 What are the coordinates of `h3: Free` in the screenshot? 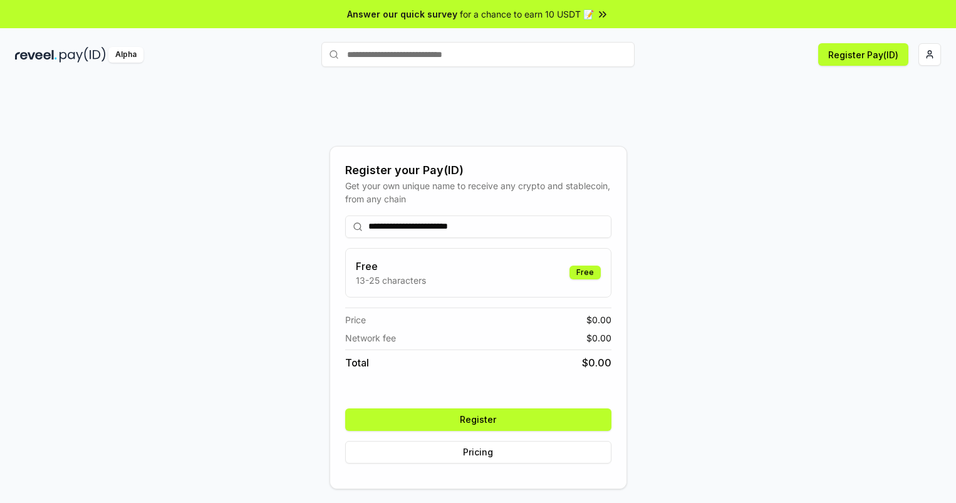 It's located at (391, 266).